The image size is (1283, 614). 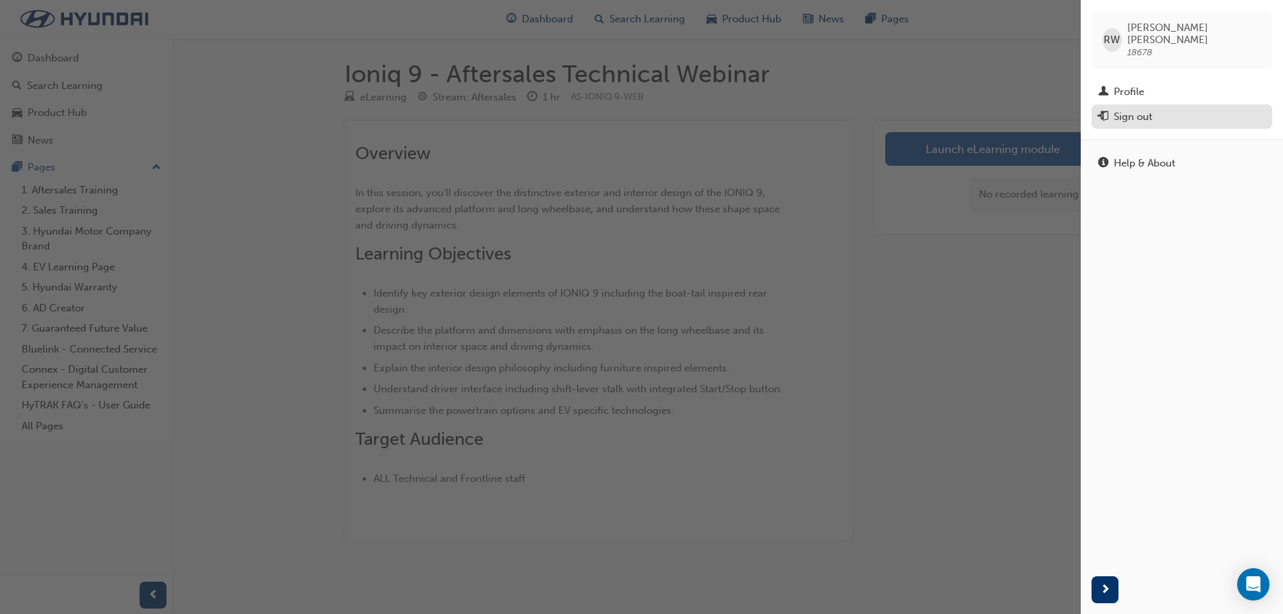 I want to click on span: RW, so click(x=1112, y=40).